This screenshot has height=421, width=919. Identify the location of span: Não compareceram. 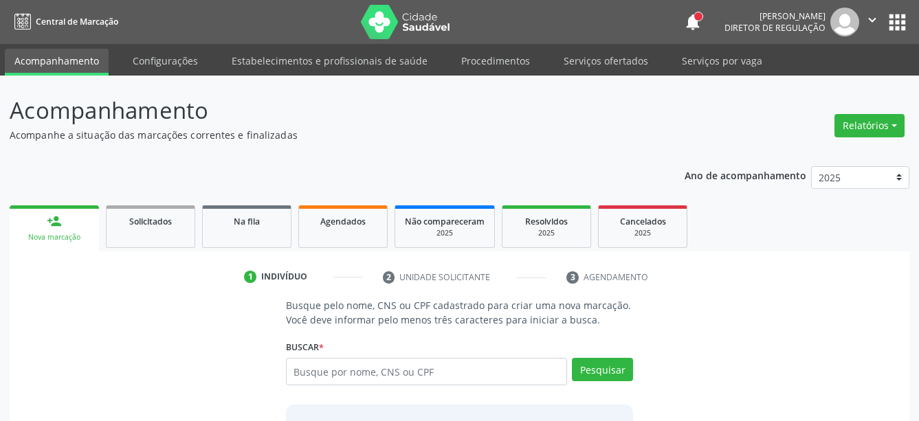
(444, 221).